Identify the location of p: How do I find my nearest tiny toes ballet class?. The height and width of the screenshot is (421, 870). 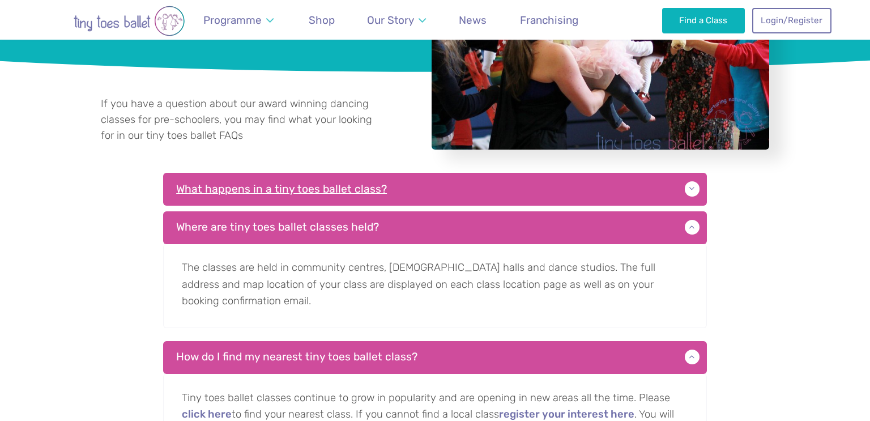
(435, 358).